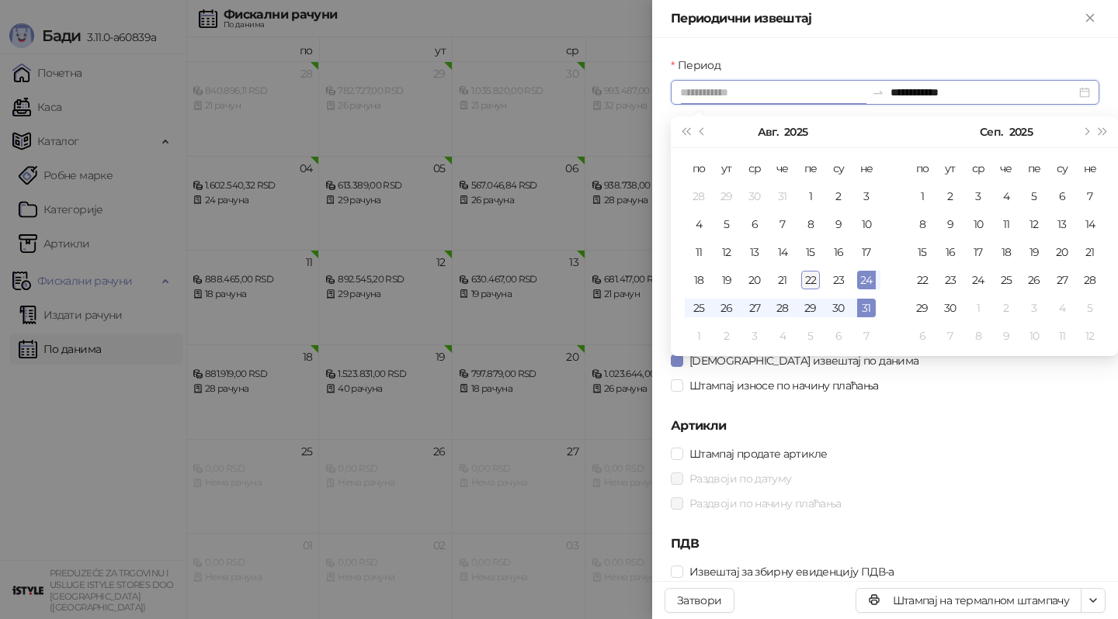  Describe the element at coordinates (1006, 224) in the screenshot. I see `td: 2025-09-11` at that location.